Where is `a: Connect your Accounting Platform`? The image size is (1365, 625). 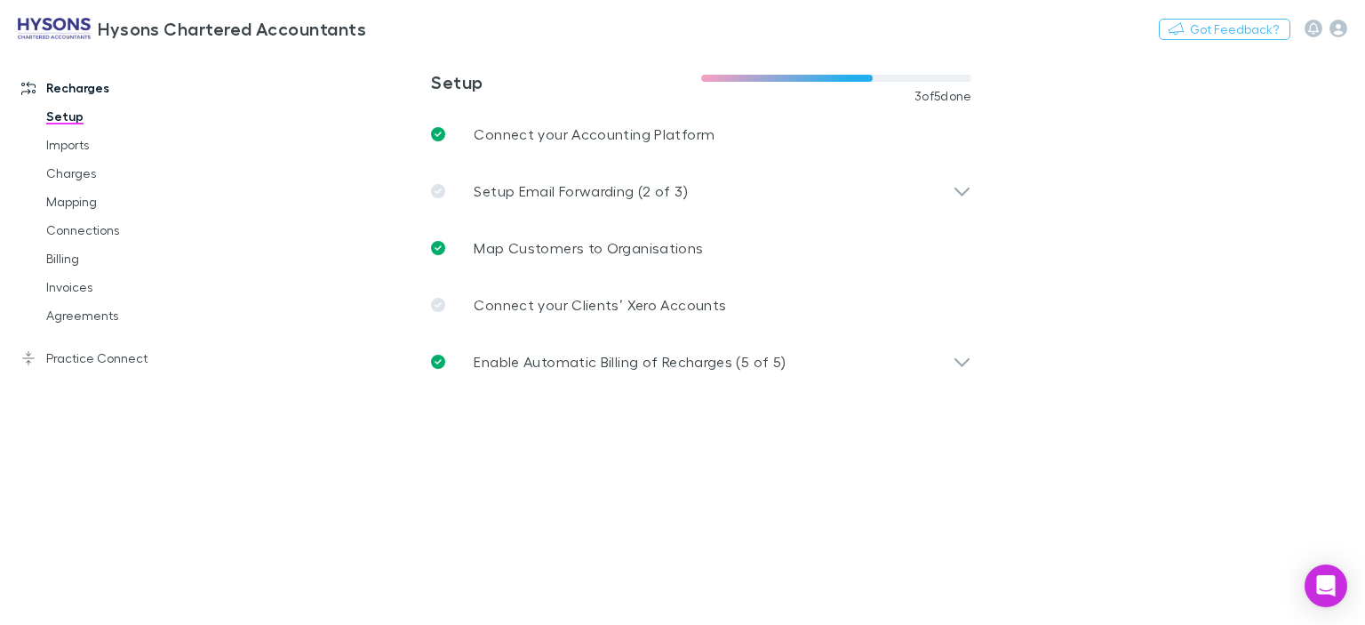 a: Connect your Accounting Platform is located at coordinates (701, 134).